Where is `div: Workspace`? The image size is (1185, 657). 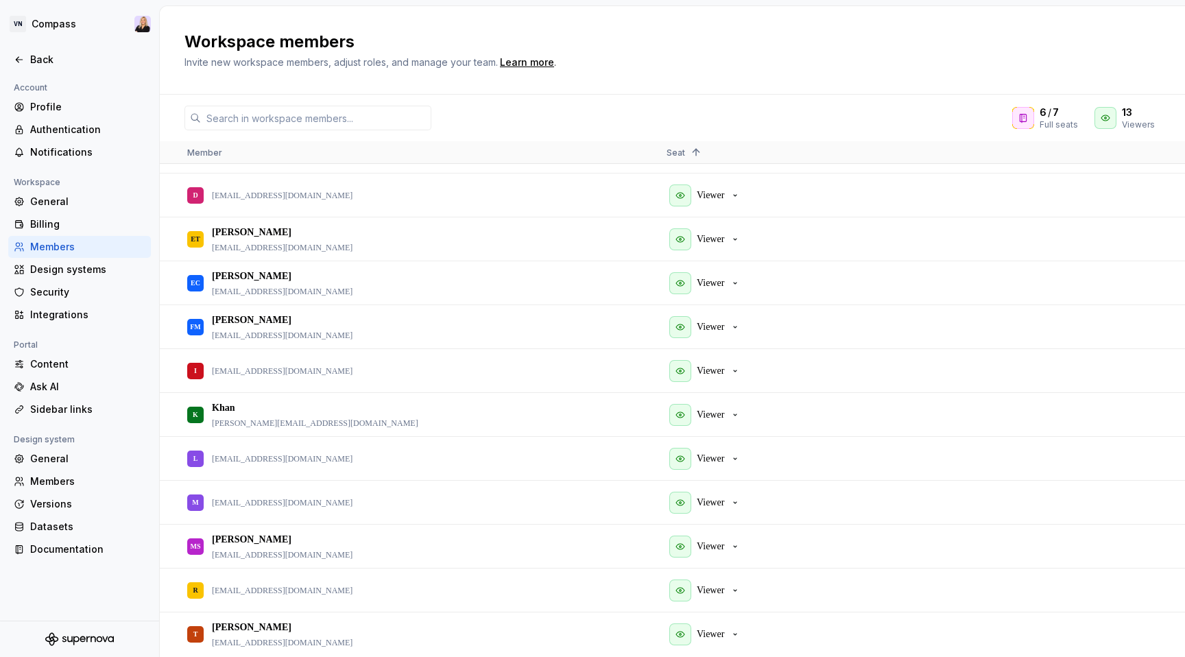
div: Workspace is located at coordinates (37, 182).